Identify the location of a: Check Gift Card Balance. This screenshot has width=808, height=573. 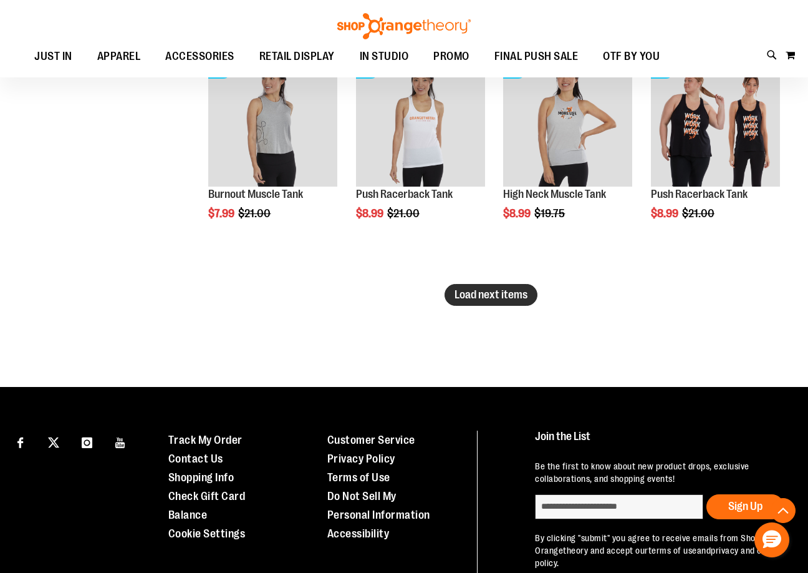
(207, 505).